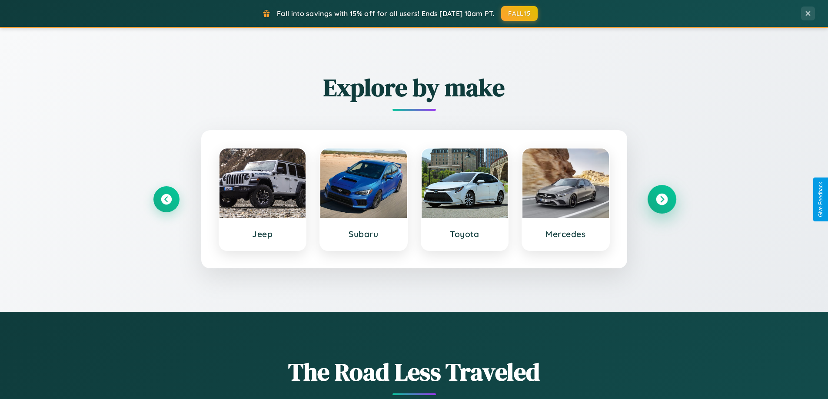 This screenshot has width=828, height=399. I want to click on h2: Explore by make, so click(414, 87).